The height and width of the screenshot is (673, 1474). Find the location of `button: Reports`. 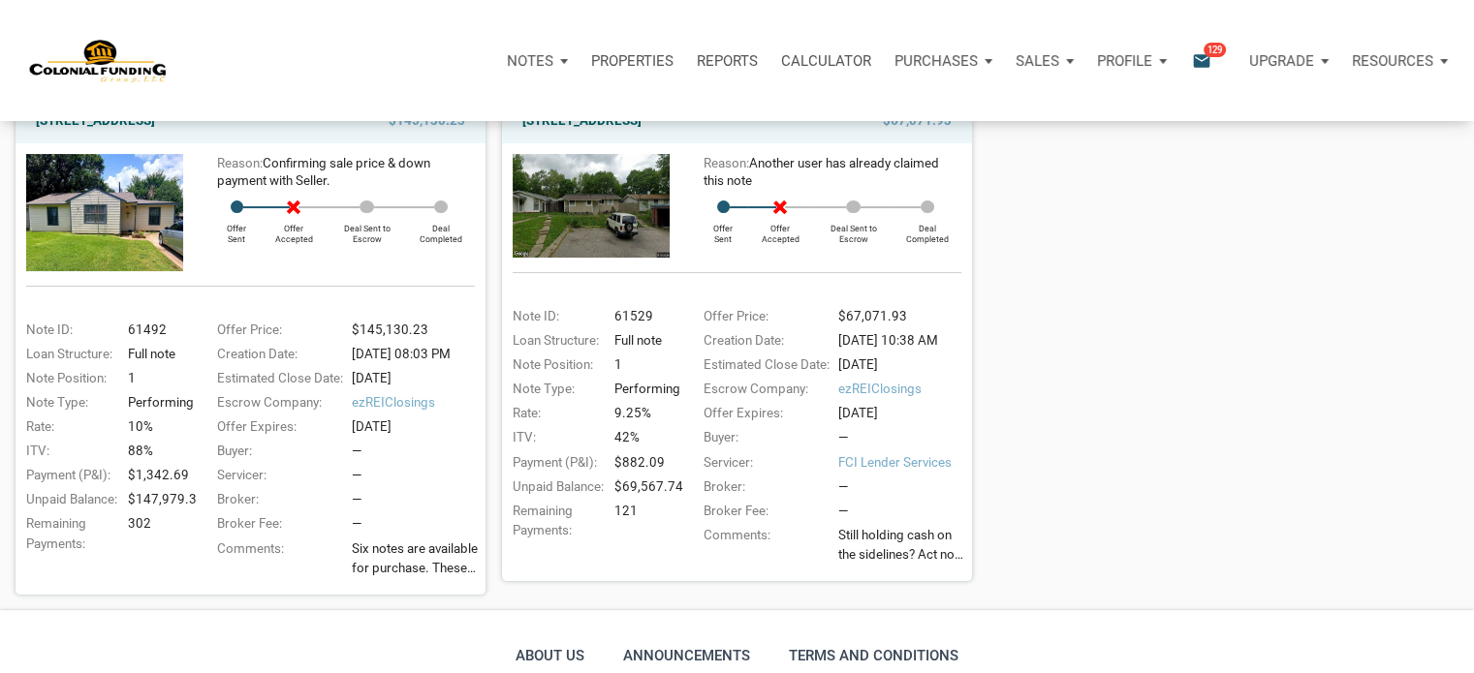

button: Reports is located at coordinates (727, 61).